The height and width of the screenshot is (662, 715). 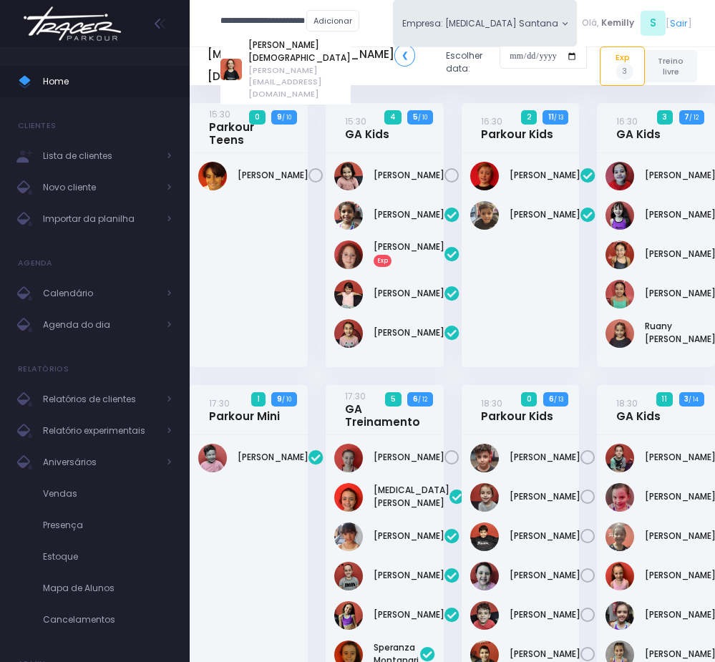 What do you see at coordinates (349, 215) in the screenshot?
I see `img: Chiara Marques Fantin` at bounding box center [349, 215].